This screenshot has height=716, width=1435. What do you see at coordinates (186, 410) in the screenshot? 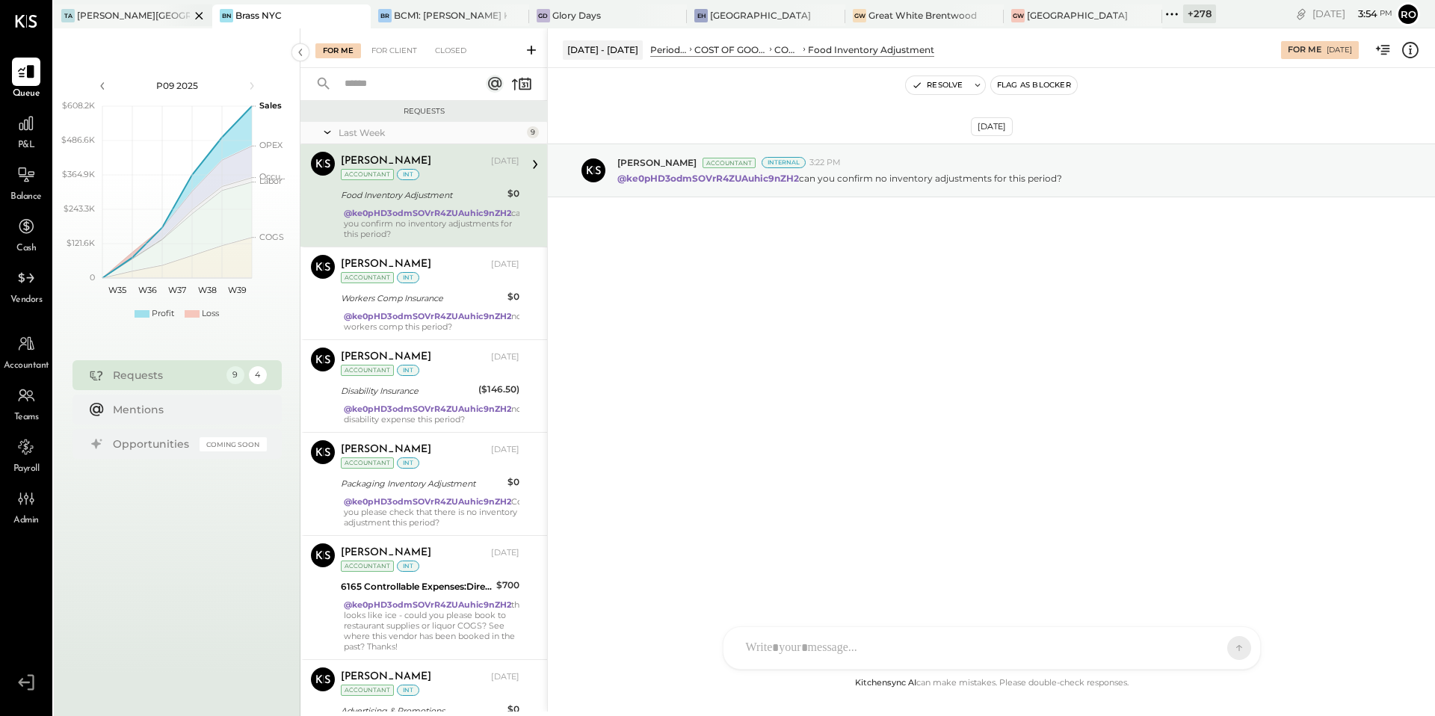
I see `div: Mentions` at bounding box center [186, 410].